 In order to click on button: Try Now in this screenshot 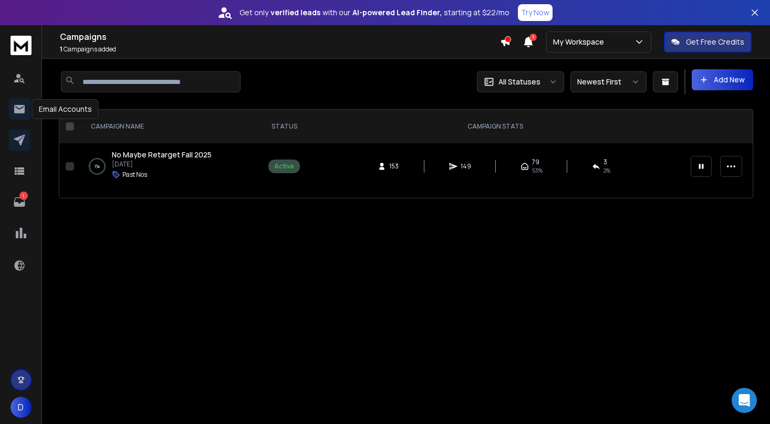, I will do `click(535, 13)`.